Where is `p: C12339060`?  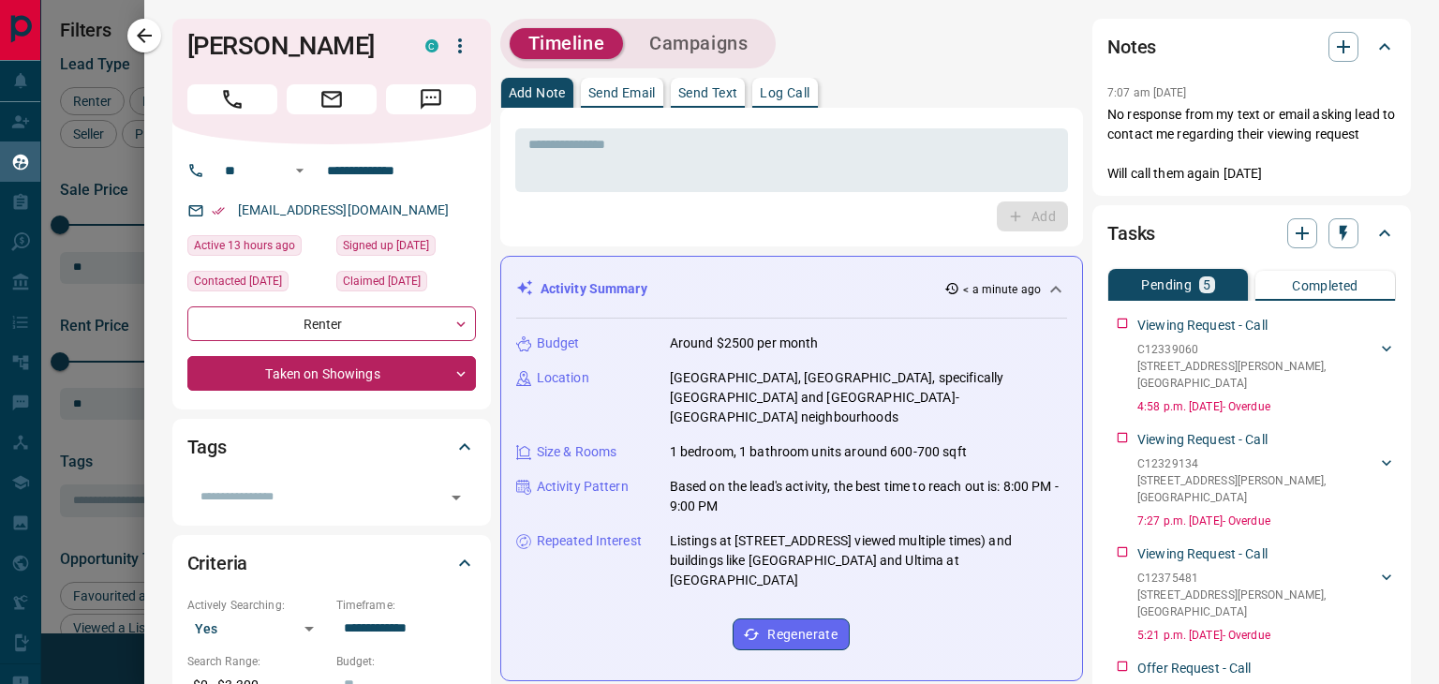 p: C12339060 is located at coordinates (1257, 349).